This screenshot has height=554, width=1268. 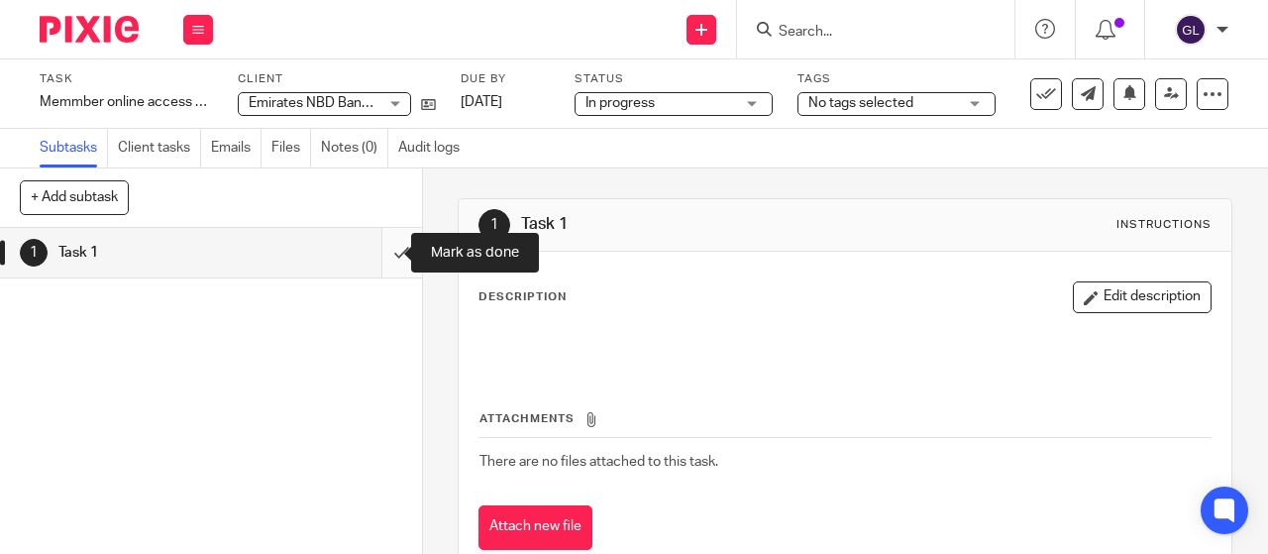 I want to click on a: Emails, so click(x=236, y=148).